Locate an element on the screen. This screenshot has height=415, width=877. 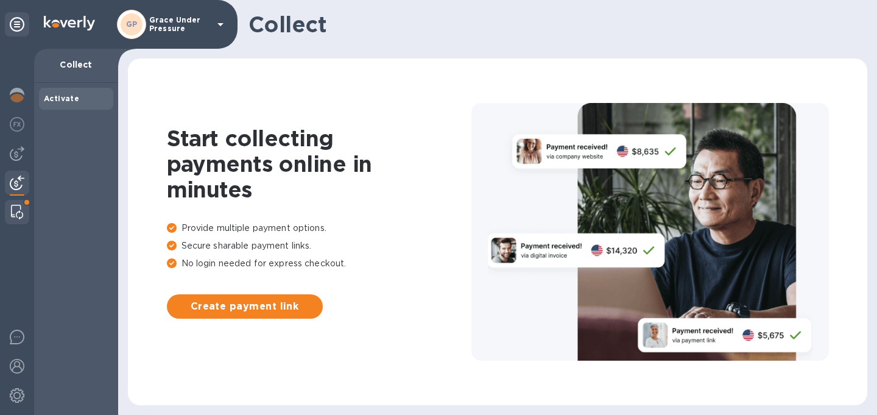
h1: Collect is located at coordinates (553, 24).